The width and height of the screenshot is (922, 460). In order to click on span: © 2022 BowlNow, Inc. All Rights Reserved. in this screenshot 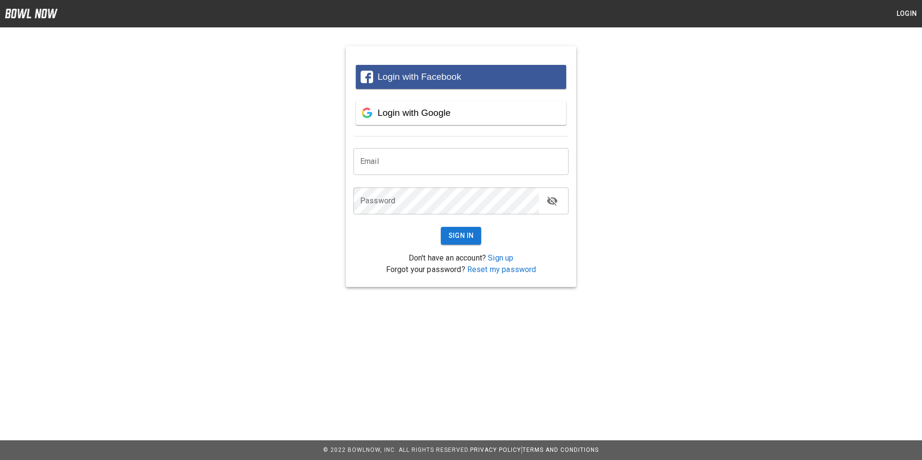, I will do `click(397, 450)`.